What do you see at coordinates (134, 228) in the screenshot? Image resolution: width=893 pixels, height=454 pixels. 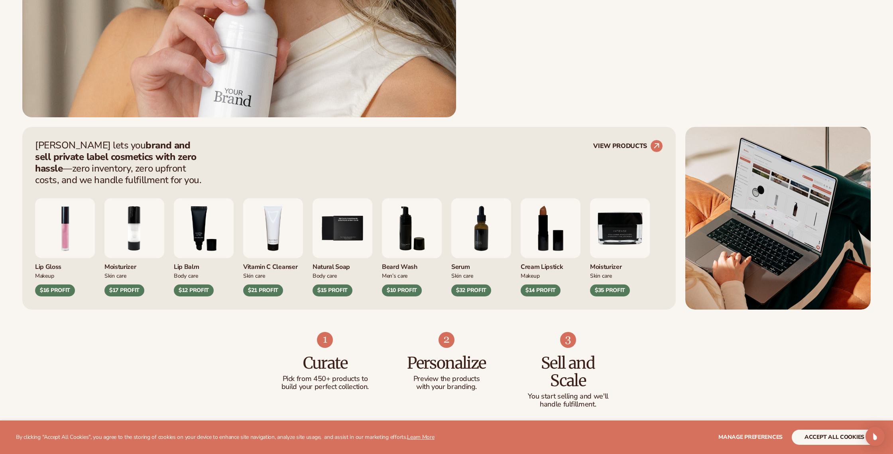 I see `img: Moisturizing lotion.` at bounding box center [134, 228].